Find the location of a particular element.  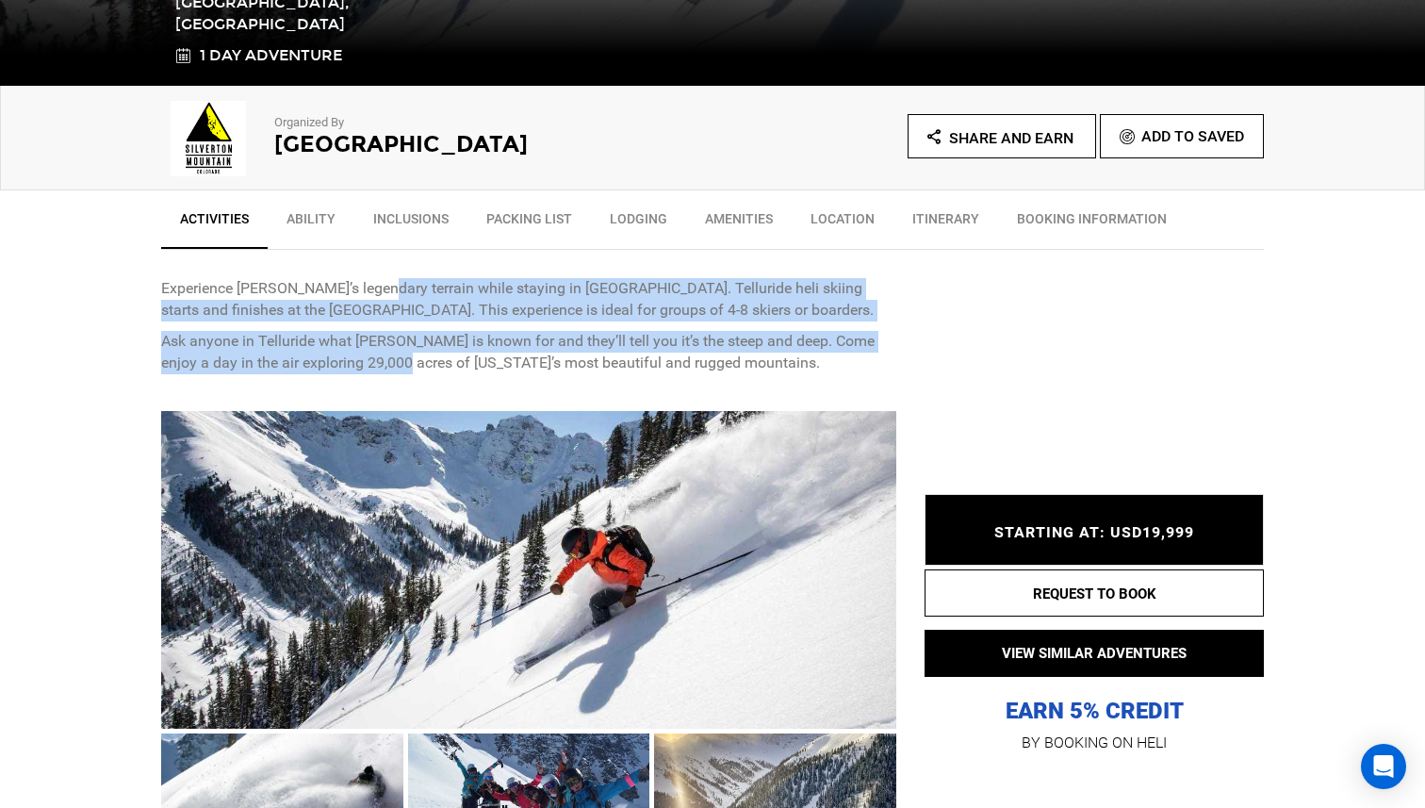

a: BOOKING INFORMATION is located at coordinates (1092, 223).